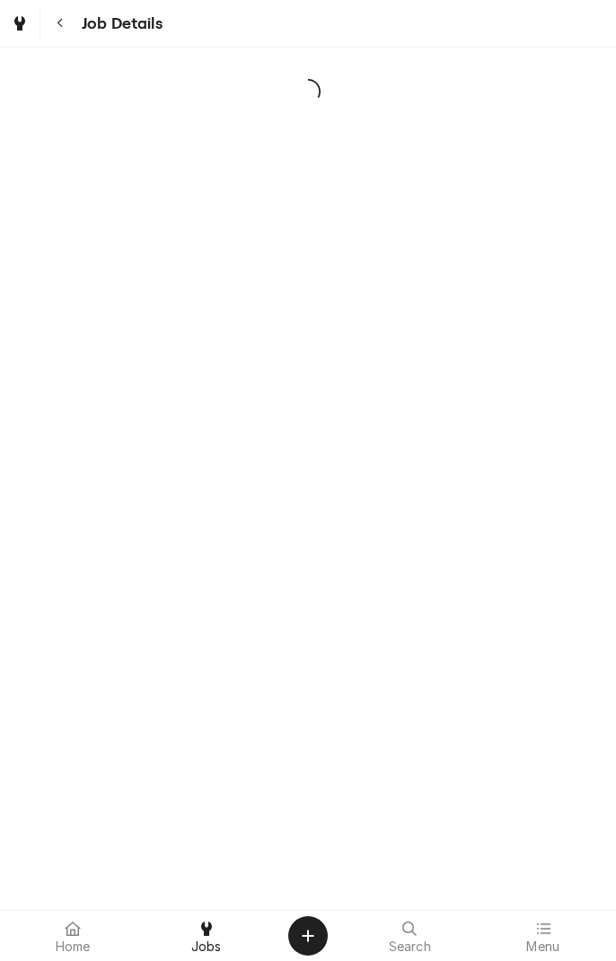  What do you see at coordinates (20, 23) in the screenshot?
I see `a: Go to Jobs` at bounding box center [20, 23].